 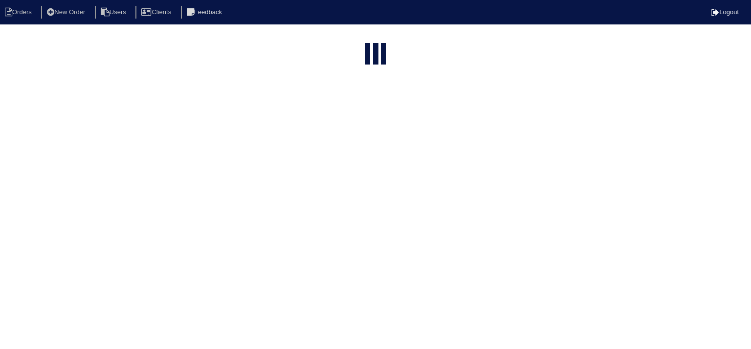 I want to click on a: Clients, so click(x=157, y=12).